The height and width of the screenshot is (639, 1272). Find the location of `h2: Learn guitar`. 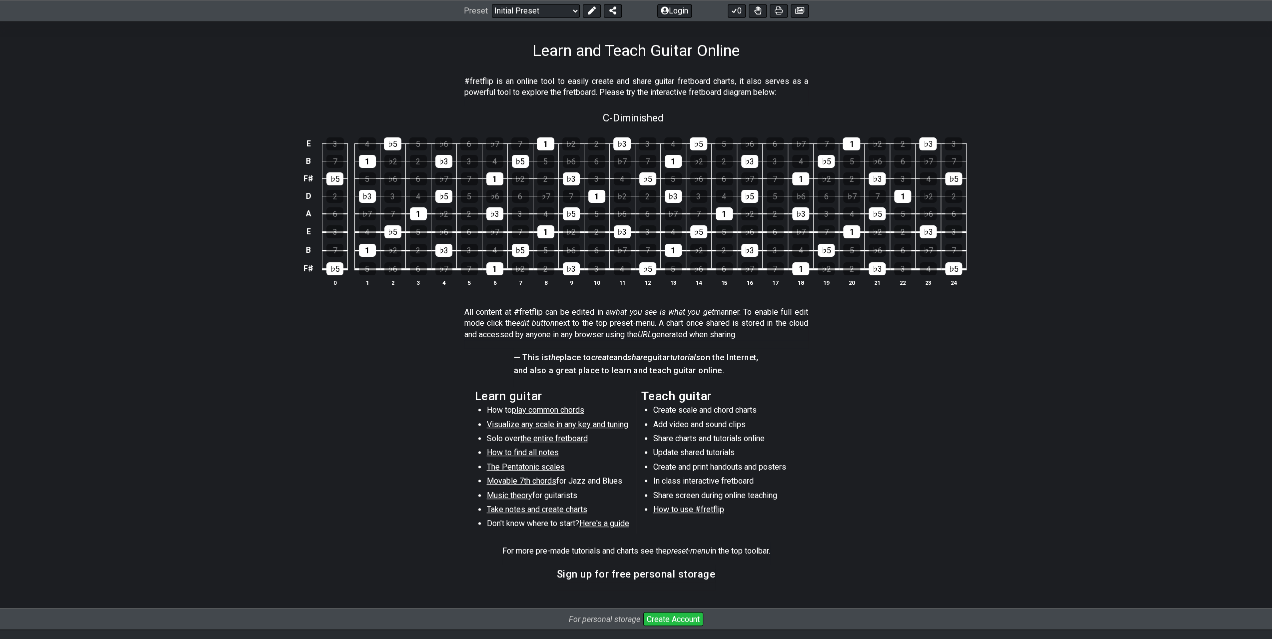

h2: Learn guitar is located at coordinates (553, 396).